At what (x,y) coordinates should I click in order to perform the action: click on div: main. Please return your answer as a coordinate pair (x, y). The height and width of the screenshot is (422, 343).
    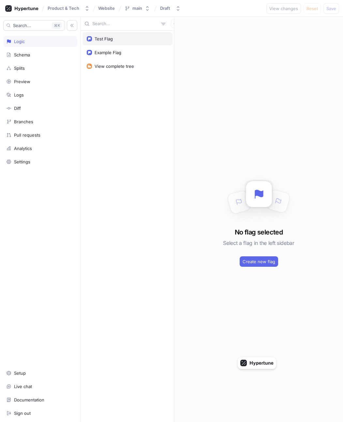
    Looking at the image, I should click on (137, 8).